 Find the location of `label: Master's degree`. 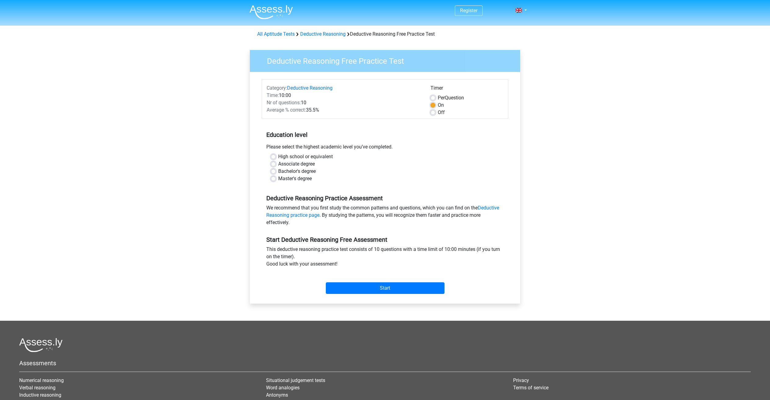

label: Master's degree is located at coordinates (295, 179).